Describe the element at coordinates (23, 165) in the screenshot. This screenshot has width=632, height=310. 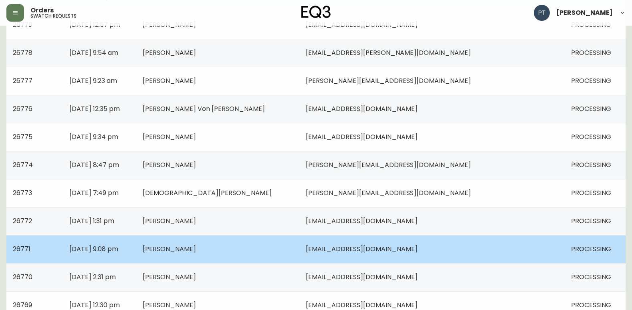
I see `span: 26774` at that location.